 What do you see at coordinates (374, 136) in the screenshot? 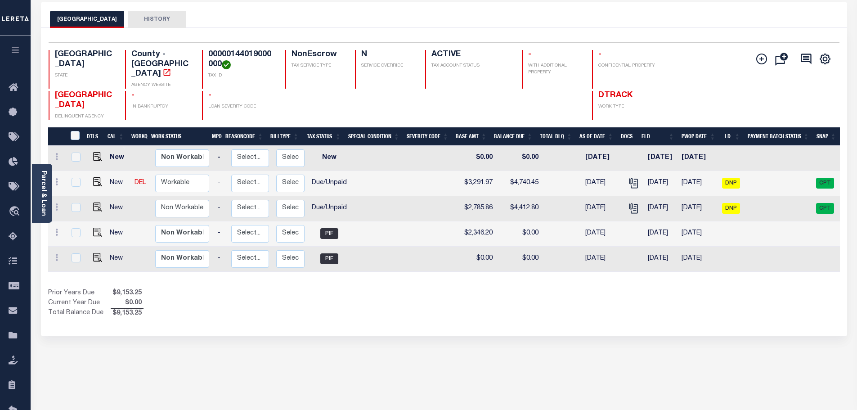
I see `th: Special Condition: activate to sort column ascending` at bounding box center [374, 136].